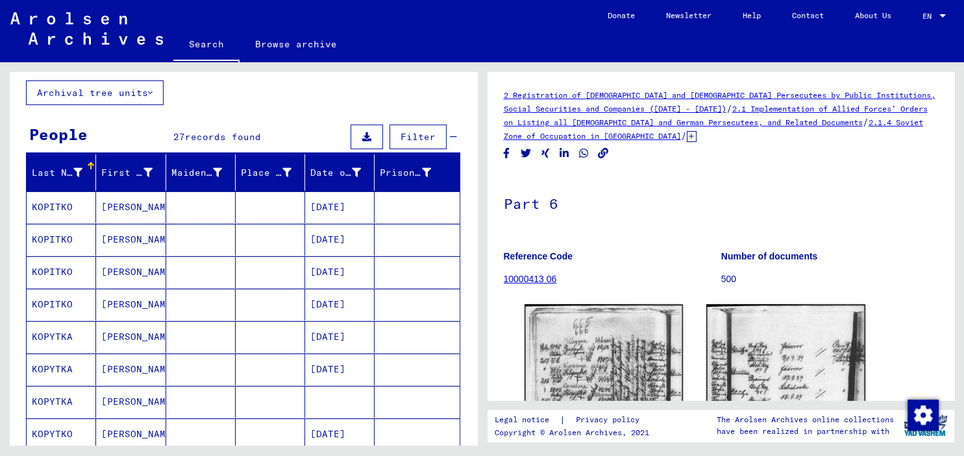 This screenshot has height=456, width=964. I want to click on span: records found, so click(223, 137).